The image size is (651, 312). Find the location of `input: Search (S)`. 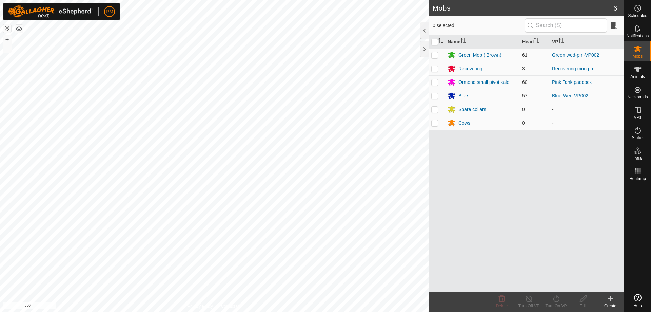

input: Search (S) is located at coordinates (566, 25).